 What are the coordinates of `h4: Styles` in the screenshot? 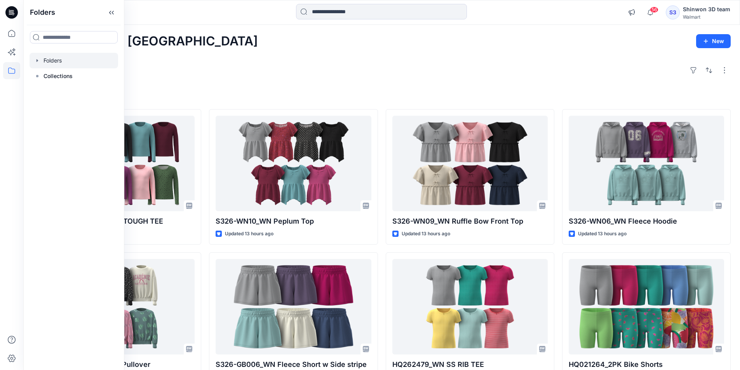 It's located at (381, 97).